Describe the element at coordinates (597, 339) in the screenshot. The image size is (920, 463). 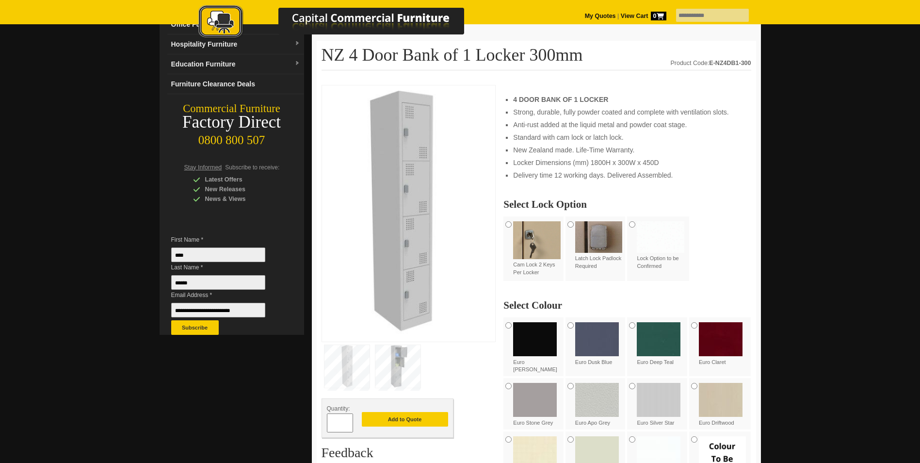
I see `img: Euro Dusk Blue` at that location.